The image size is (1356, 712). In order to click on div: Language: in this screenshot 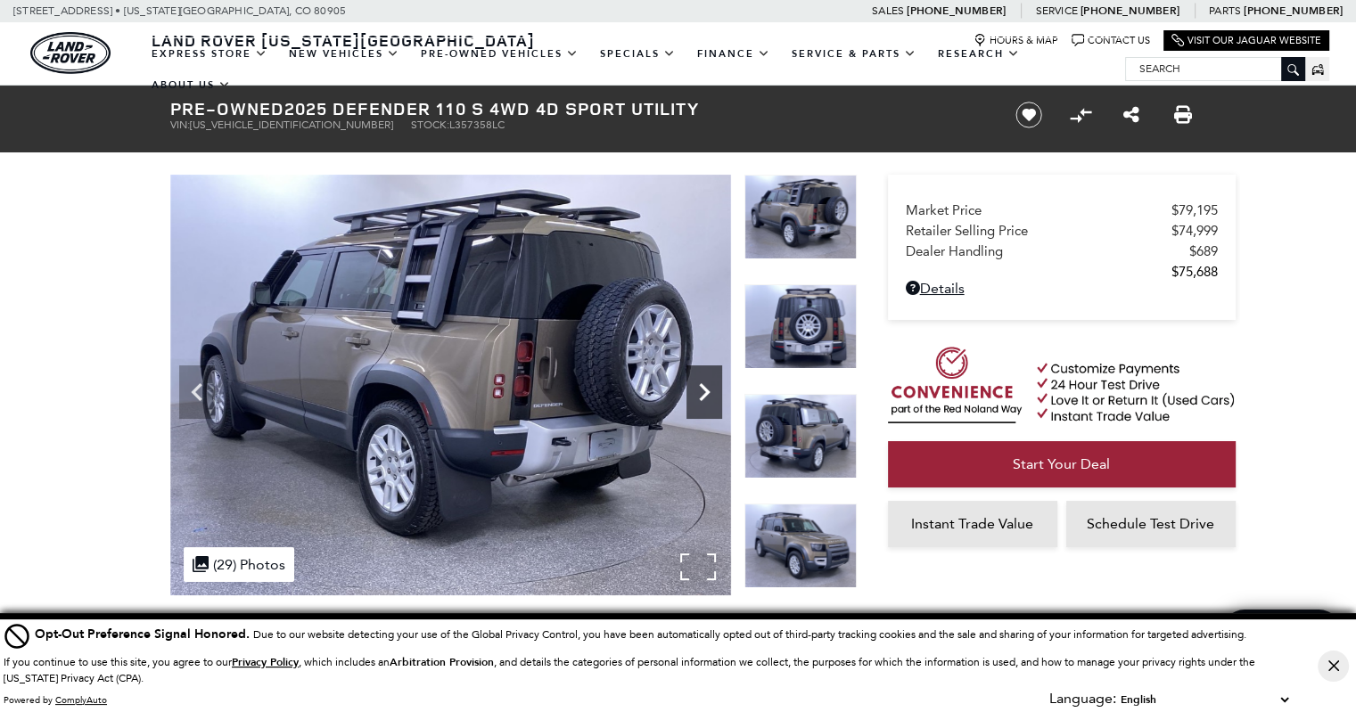, I will do `click(1082, 699)`.